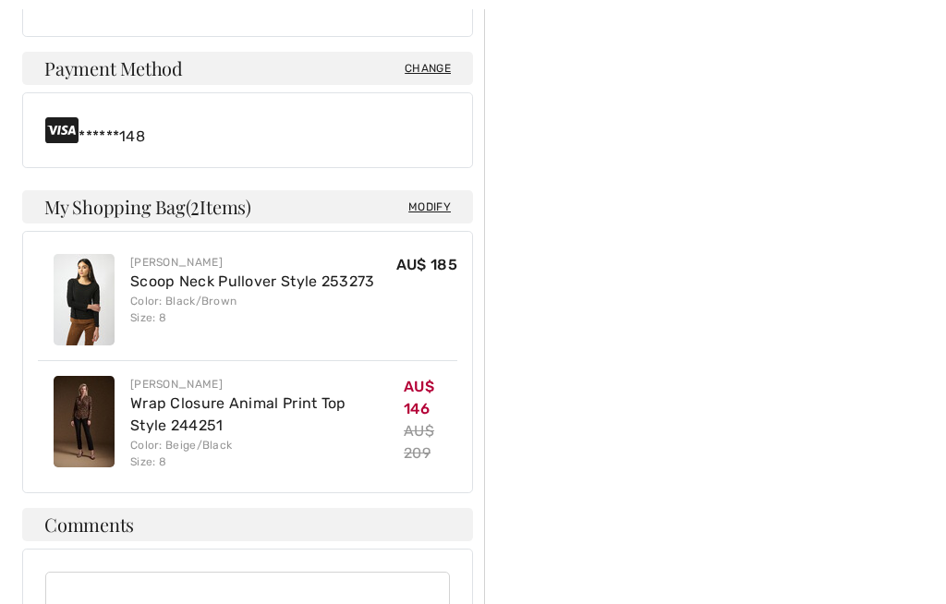  What do you see at coordinates (84, 300) in the screenshot?
I see `img: Scoop Neck Pullover Style 253273` at bounding box center [84, 300].